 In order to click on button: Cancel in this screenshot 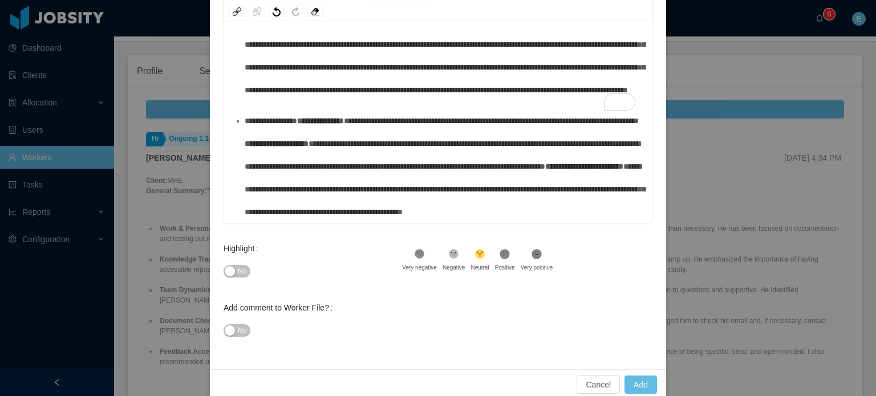, I will do `click(598, 385)`.